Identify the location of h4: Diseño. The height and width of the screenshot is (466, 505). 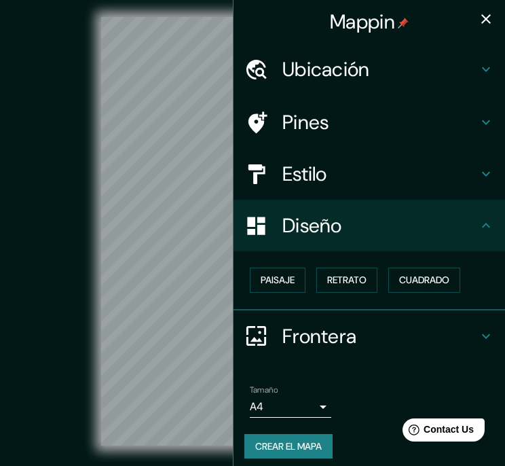
(380, 225).